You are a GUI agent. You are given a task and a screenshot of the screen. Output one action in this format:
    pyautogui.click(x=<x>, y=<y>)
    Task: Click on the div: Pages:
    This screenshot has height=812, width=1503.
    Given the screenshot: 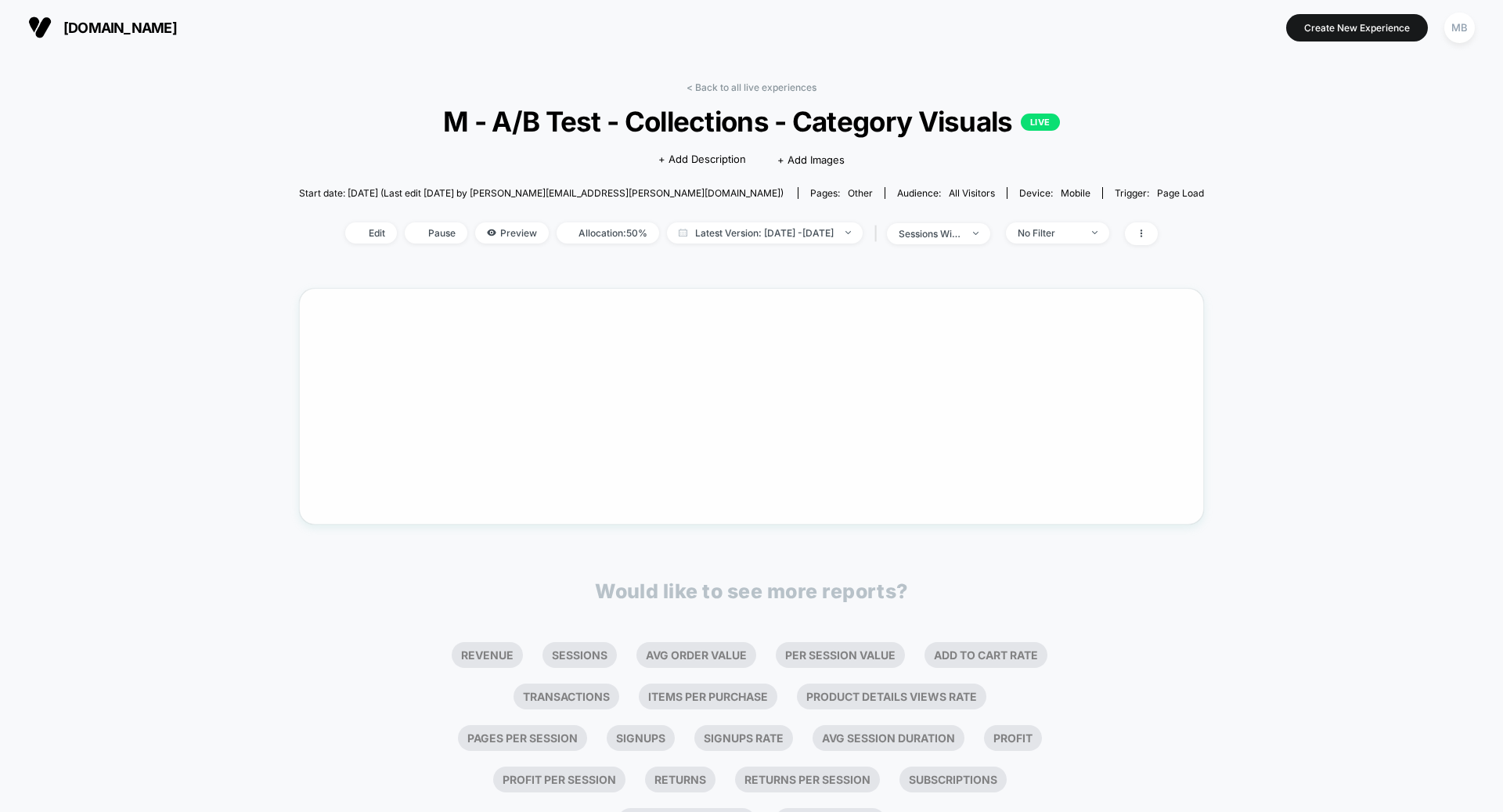 What is the action you would take?
    pyautogui.click(x=842, y=192)
    